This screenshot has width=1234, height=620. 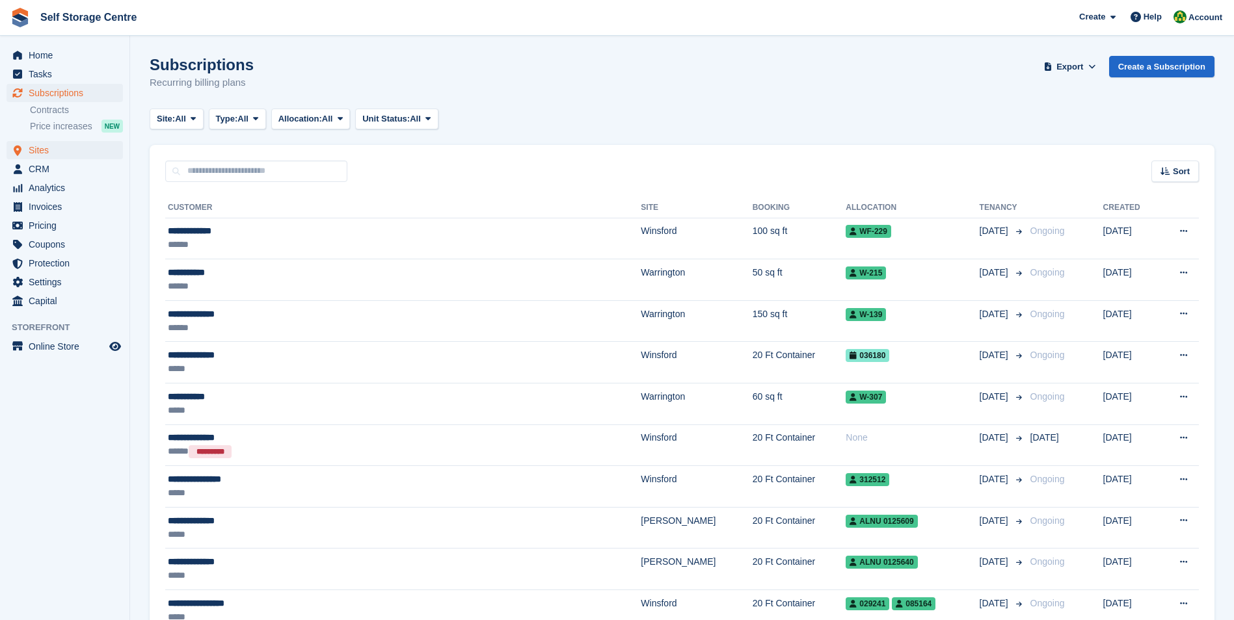 I want to click on span: W-215, so click(x=866, y=273).